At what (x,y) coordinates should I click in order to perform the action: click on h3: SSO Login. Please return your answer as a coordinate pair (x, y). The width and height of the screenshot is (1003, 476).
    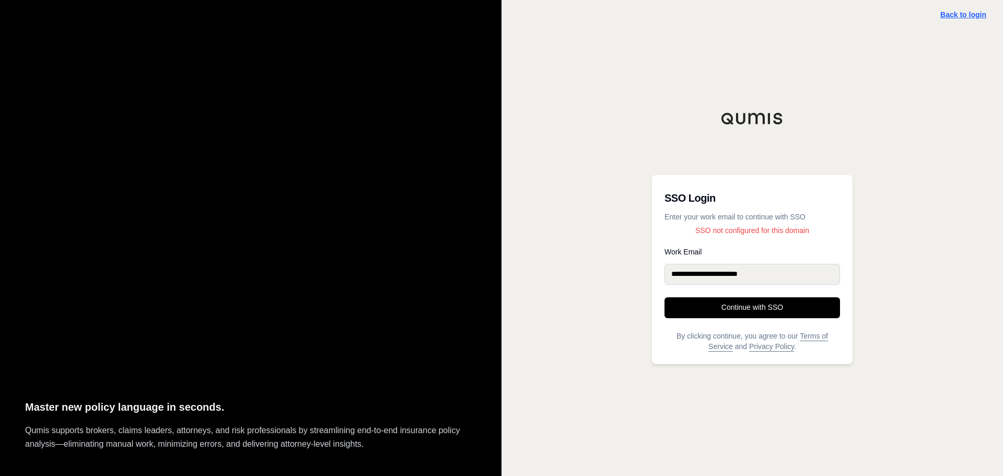
    Looking at the image, I should click on (752, 198).